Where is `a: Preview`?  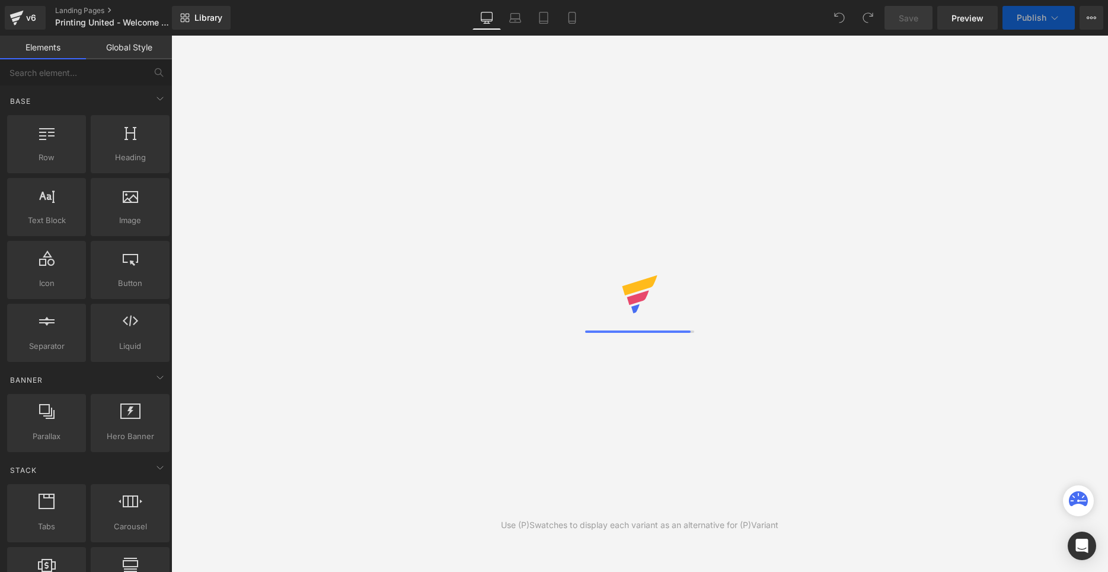
a: Preview is located at coordinates (968, 18).